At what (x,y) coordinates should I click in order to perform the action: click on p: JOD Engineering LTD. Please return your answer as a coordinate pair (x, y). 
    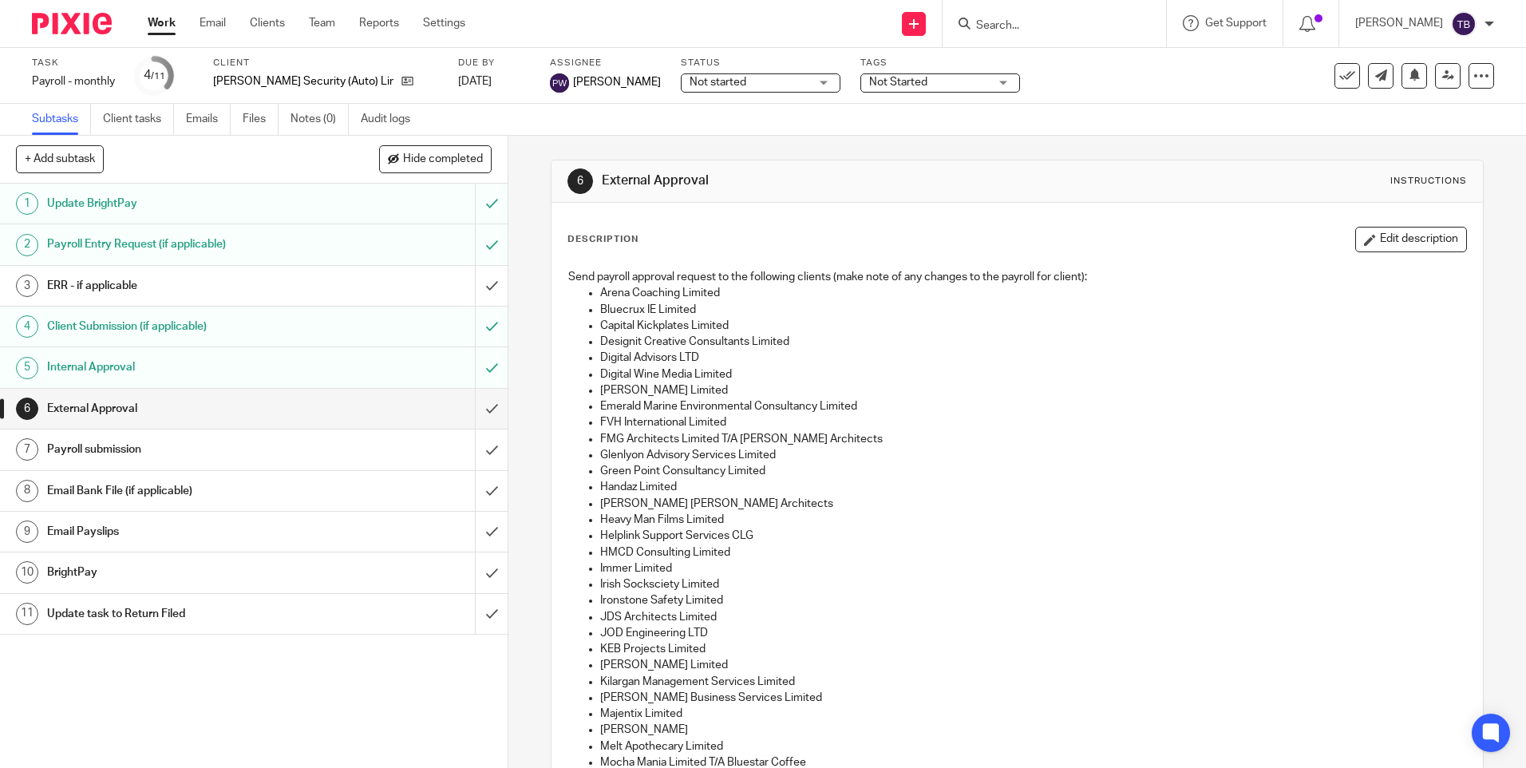
    Looking at the image, I should click on (1033, 633).